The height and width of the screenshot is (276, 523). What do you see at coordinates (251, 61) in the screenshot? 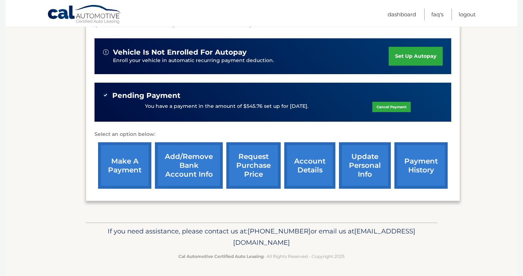
I see `p: Enroll your vehicle in automatic recurring payment deduction.` at bounding box center [251, 61].